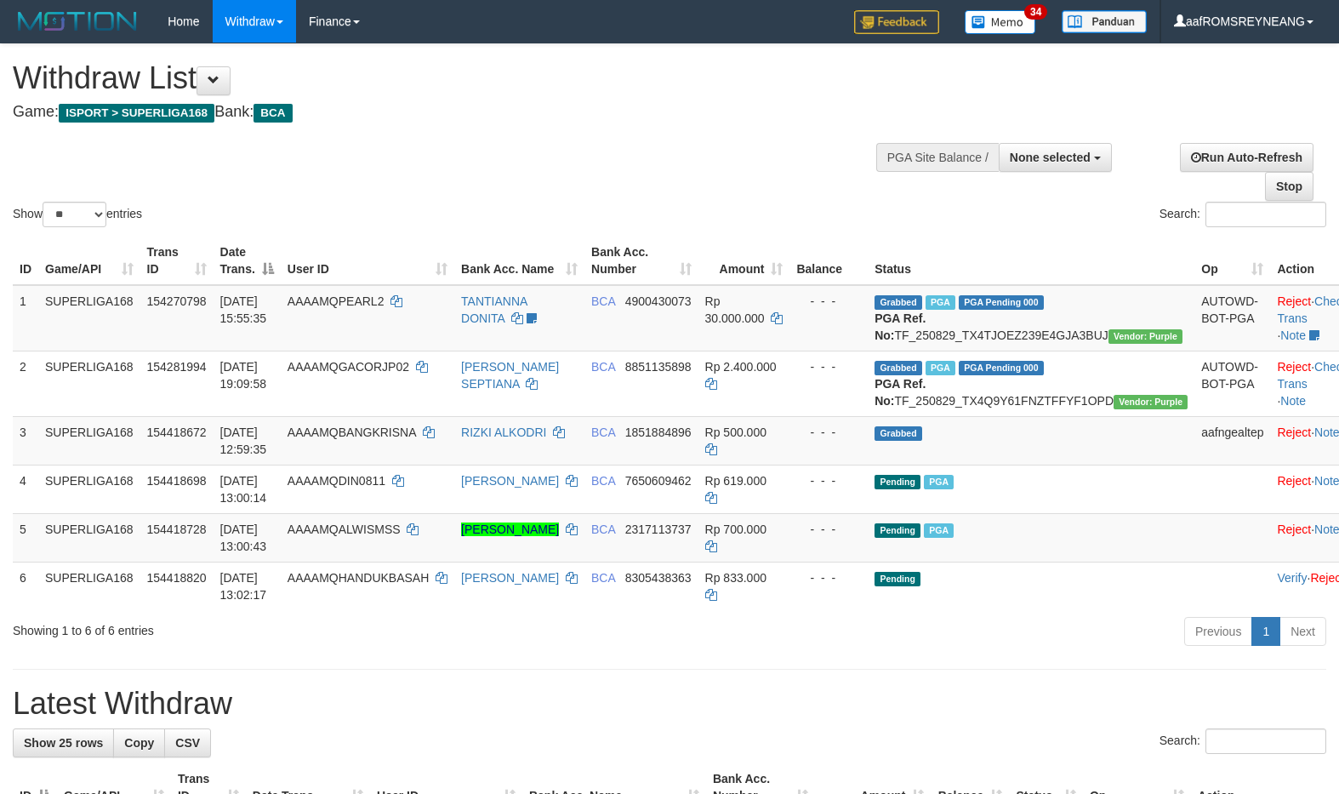  Describe the element at coordinates (940, 367) in the screenshot. I see `span: Marked by aafnonsreyleab` at that location.